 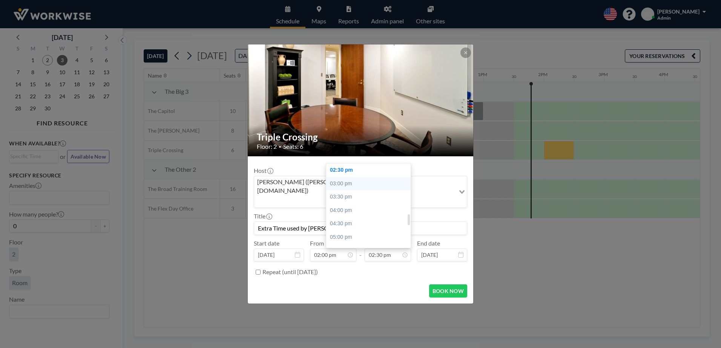 What do you see at coordinates (263, 171) in the screenshot?
I see `label: Host` at bounding box center [263, 171].